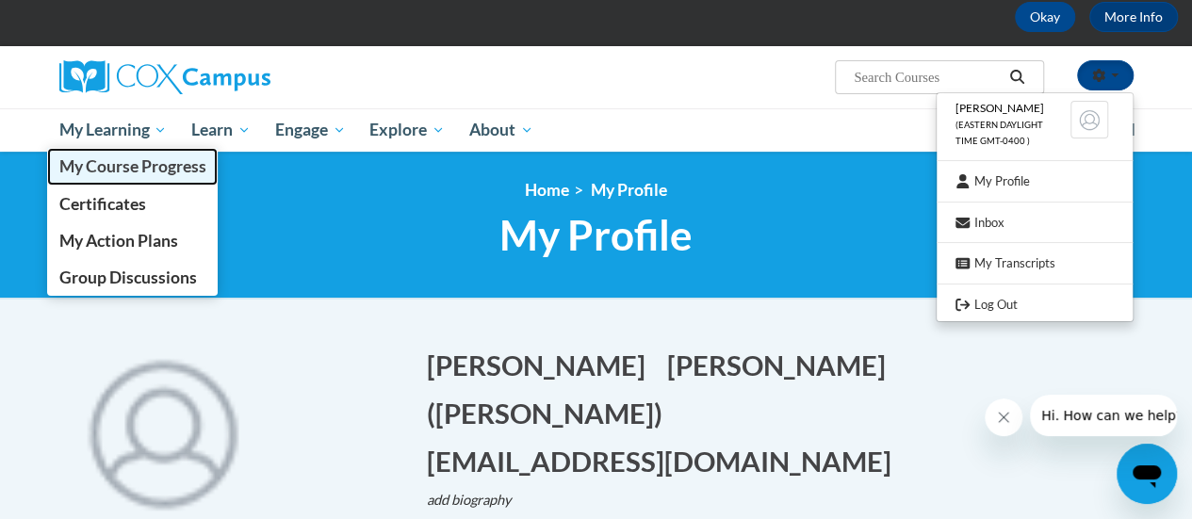 The height and width of the screenshot is (519, 1192). I want to click on span: Engage, so click(310, 130).